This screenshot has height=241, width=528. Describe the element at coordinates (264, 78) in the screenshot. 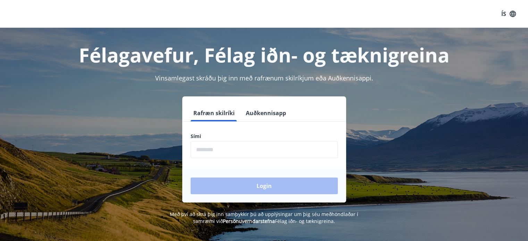

I see `span: Vinsamlegast skráðu þig inn með rafrænum skilríkjum eða Auðkennisappi.` at that location.